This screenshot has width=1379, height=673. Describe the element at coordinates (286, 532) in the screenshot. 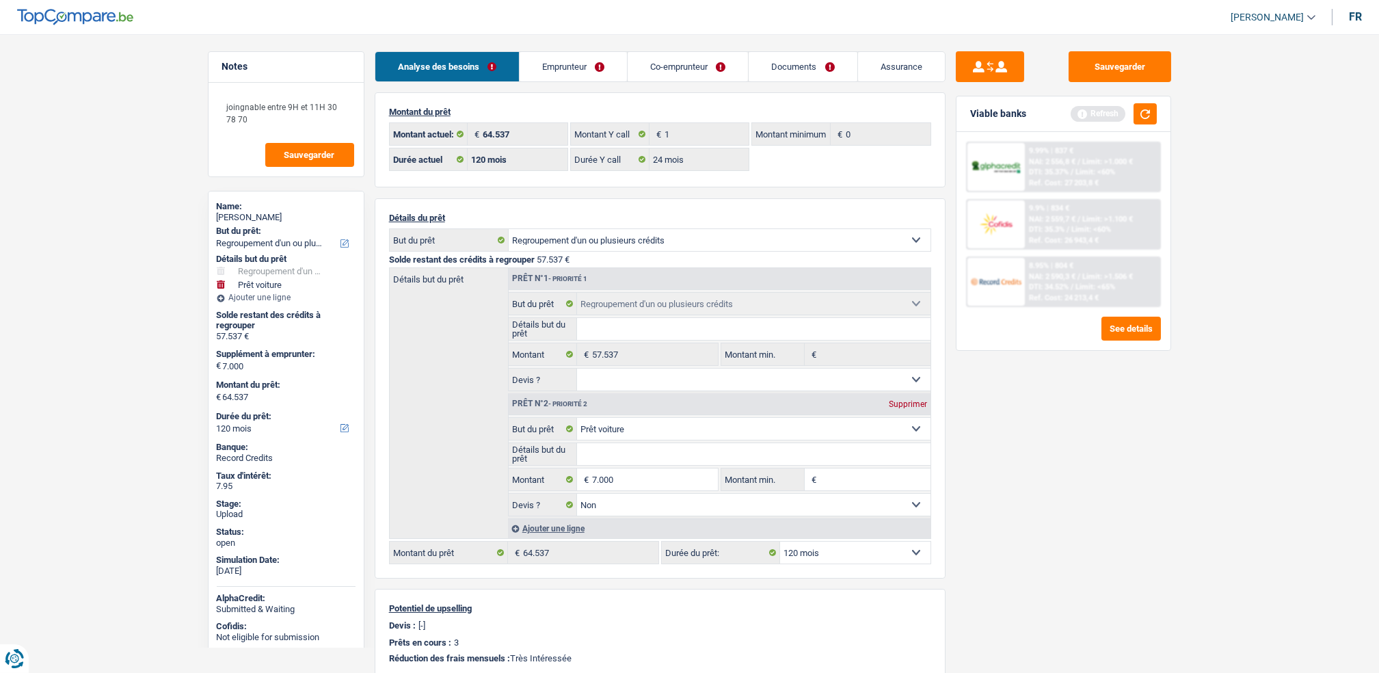

I see `div: Status:` at that location.